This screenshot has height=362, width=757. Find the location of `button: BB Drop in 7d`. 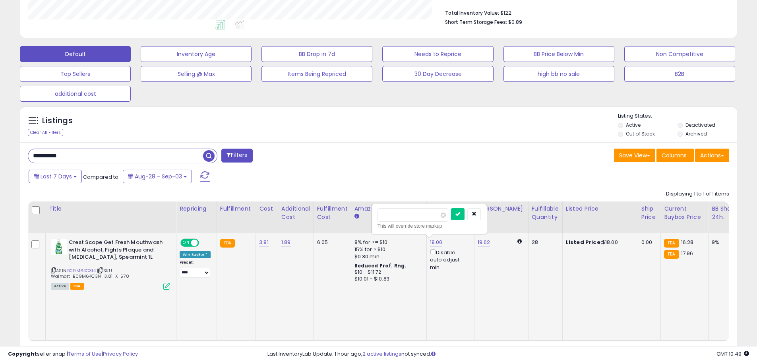

button: BB Drop in 7d is located at coordinates (317, 54).